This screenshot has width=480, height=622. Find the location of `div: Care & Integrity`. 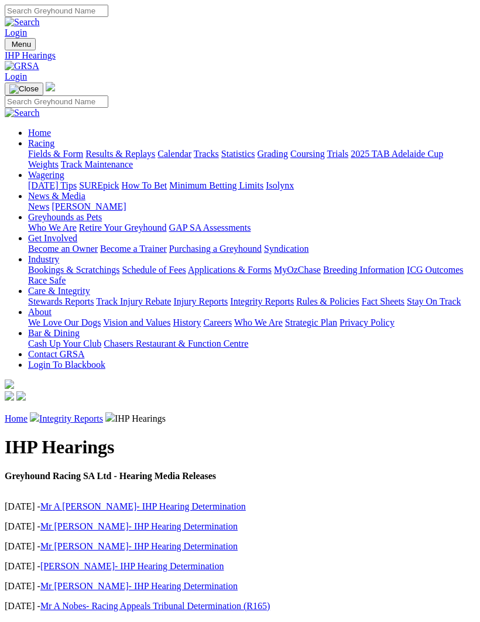

div: Care & Integrity is located at coordinates (252, 302).